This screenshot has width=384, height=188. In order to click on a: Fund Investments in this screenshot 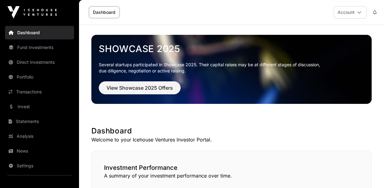, I will do `click(39, 48)`.